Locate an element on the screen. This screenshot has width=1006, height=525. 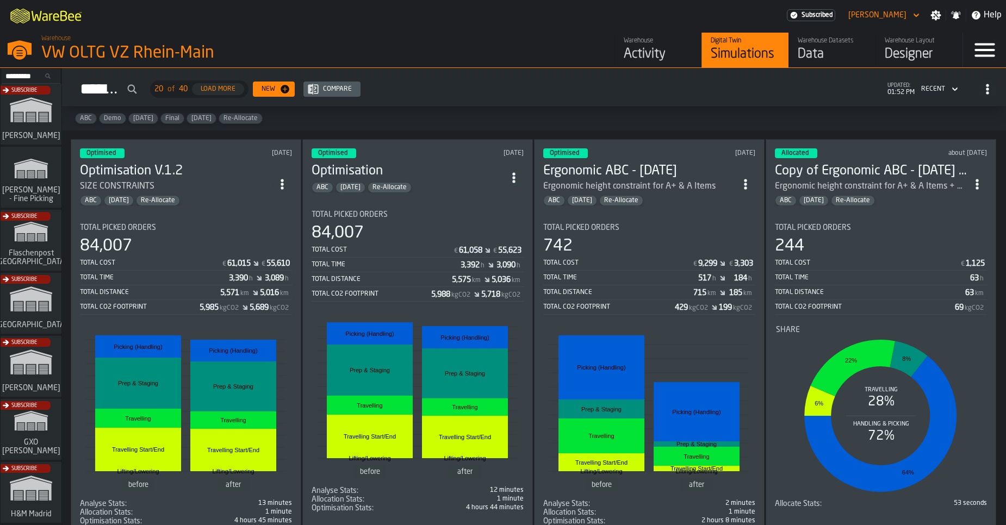
div: Updated: 7/22/2025, 6:03:26 PM Created: 3/15/2025, 9:31:10 AM is located at coordinates (945, 153).